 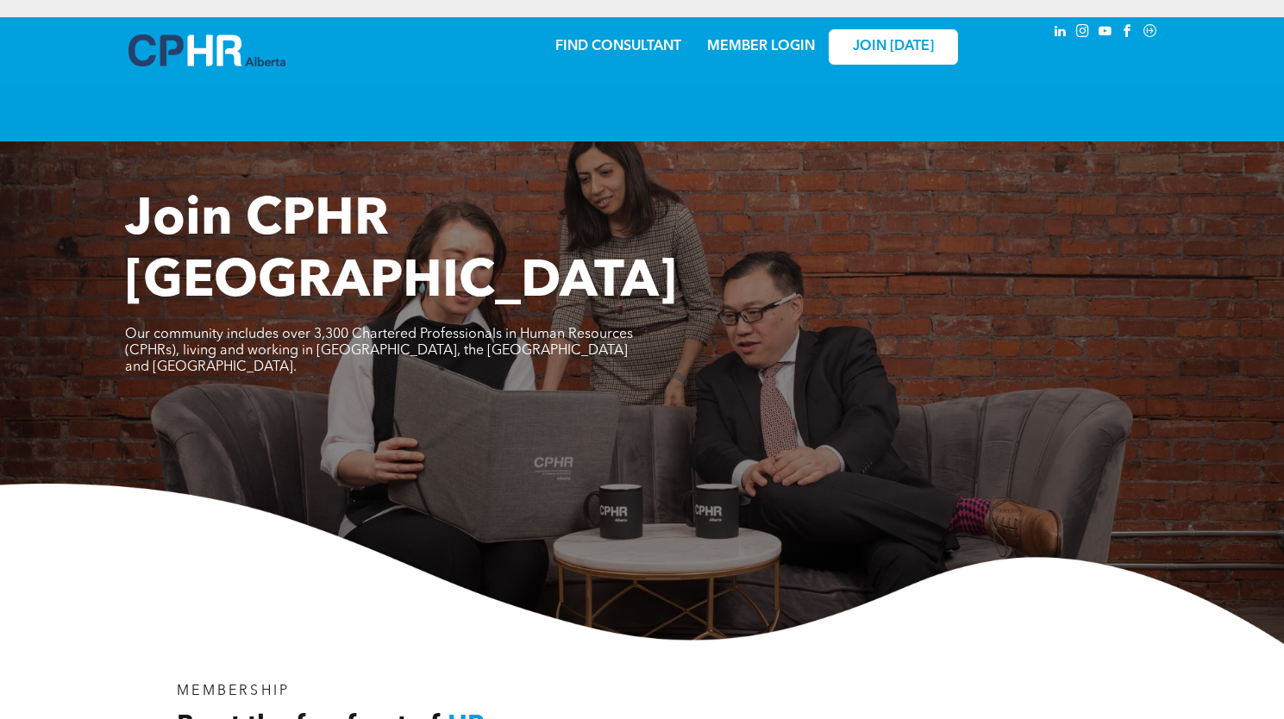 I want to click on a: linkedin, so click(x=1061, y=33).